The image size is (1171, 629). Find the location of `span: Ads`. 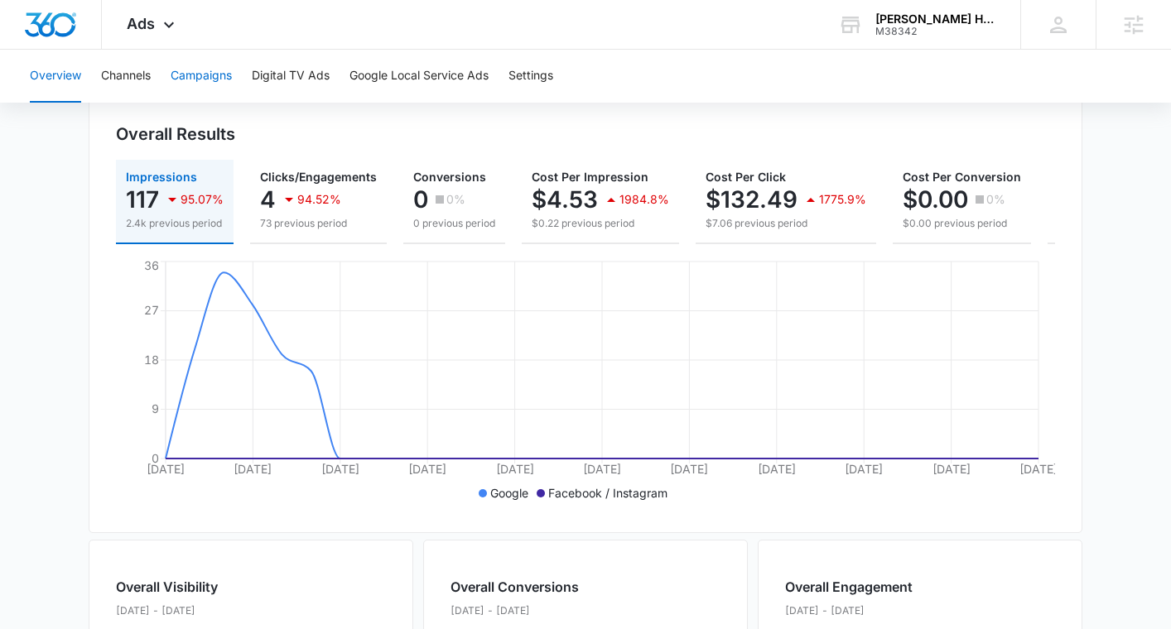

span: Ads is located at coordinates (141, 23).